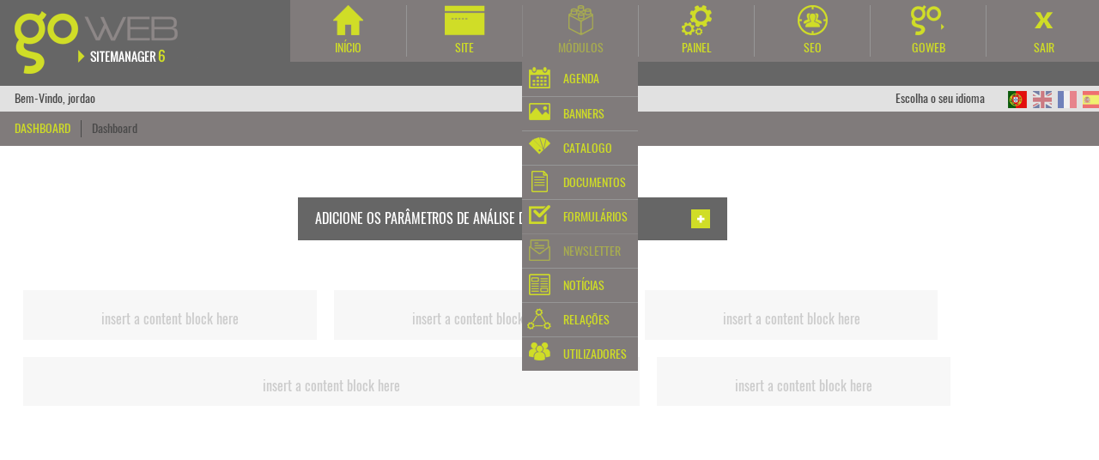 The height and width of the screenshot is (460, 1099). Describe the element at coordinates (539, 112) in the screenshot. I see `img: banners` at that location.